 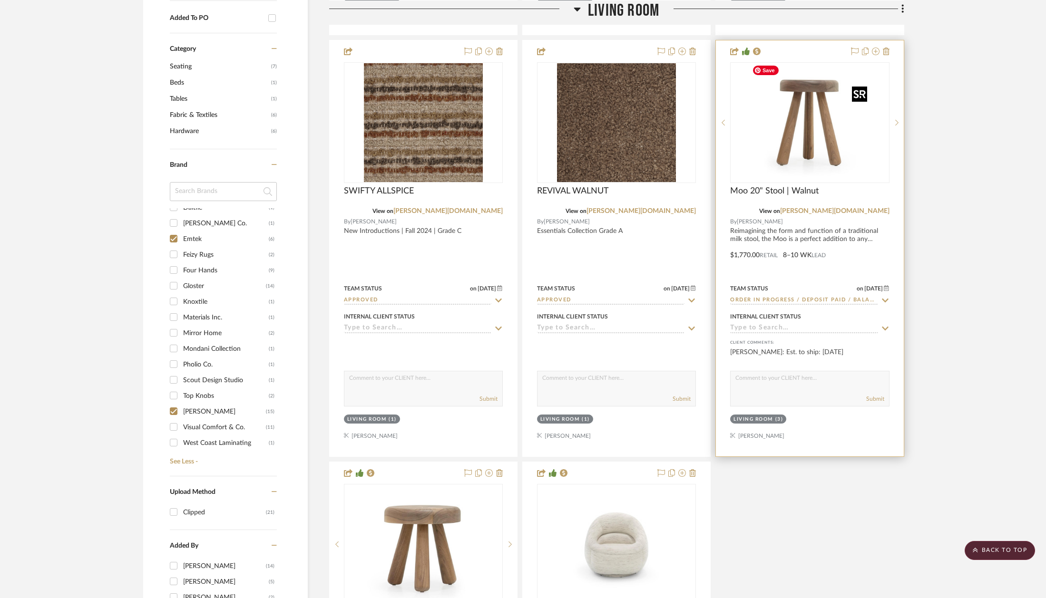 What do you see at coordinates (178, 165) in the screenshot?
I see `span: Brand` at bounding box center [178, 165].